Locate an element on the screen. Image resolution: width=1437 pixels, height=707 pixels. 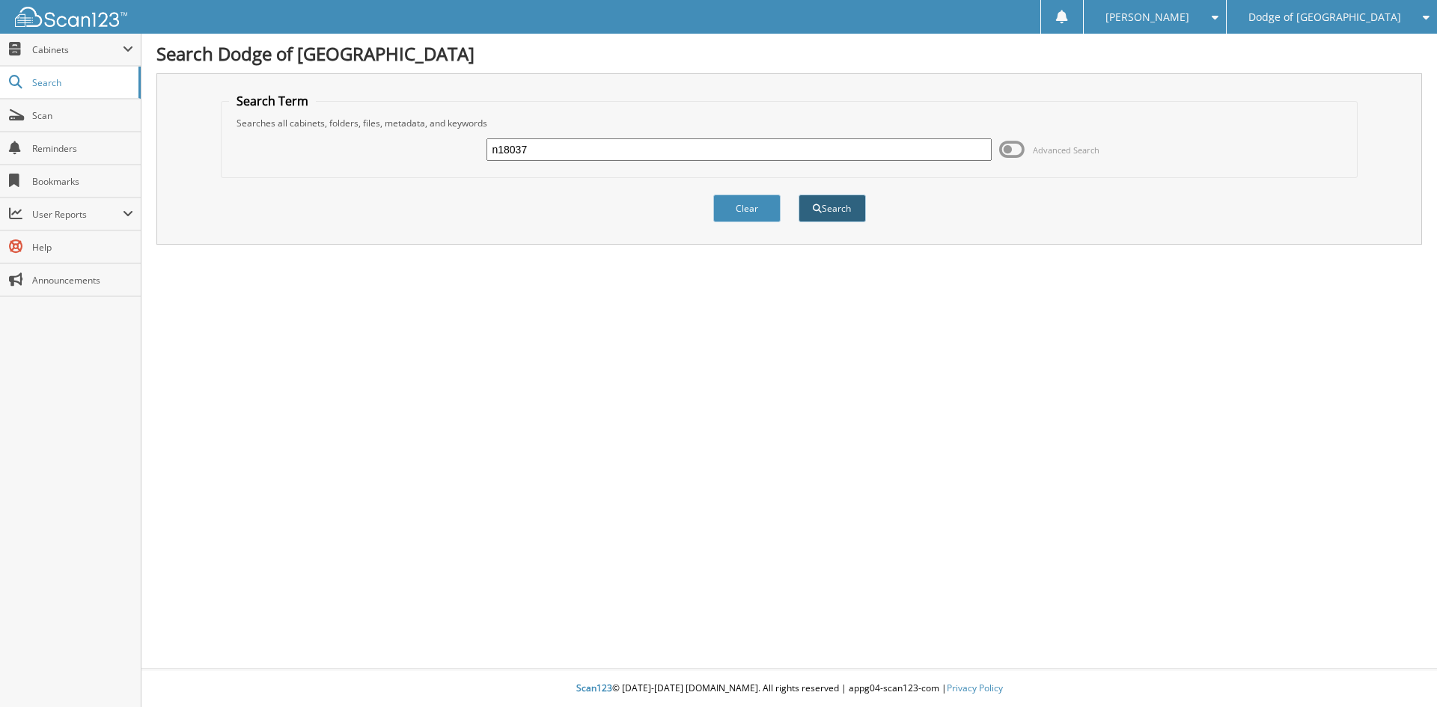
span: User Reports is located at coordinates (77, 214).